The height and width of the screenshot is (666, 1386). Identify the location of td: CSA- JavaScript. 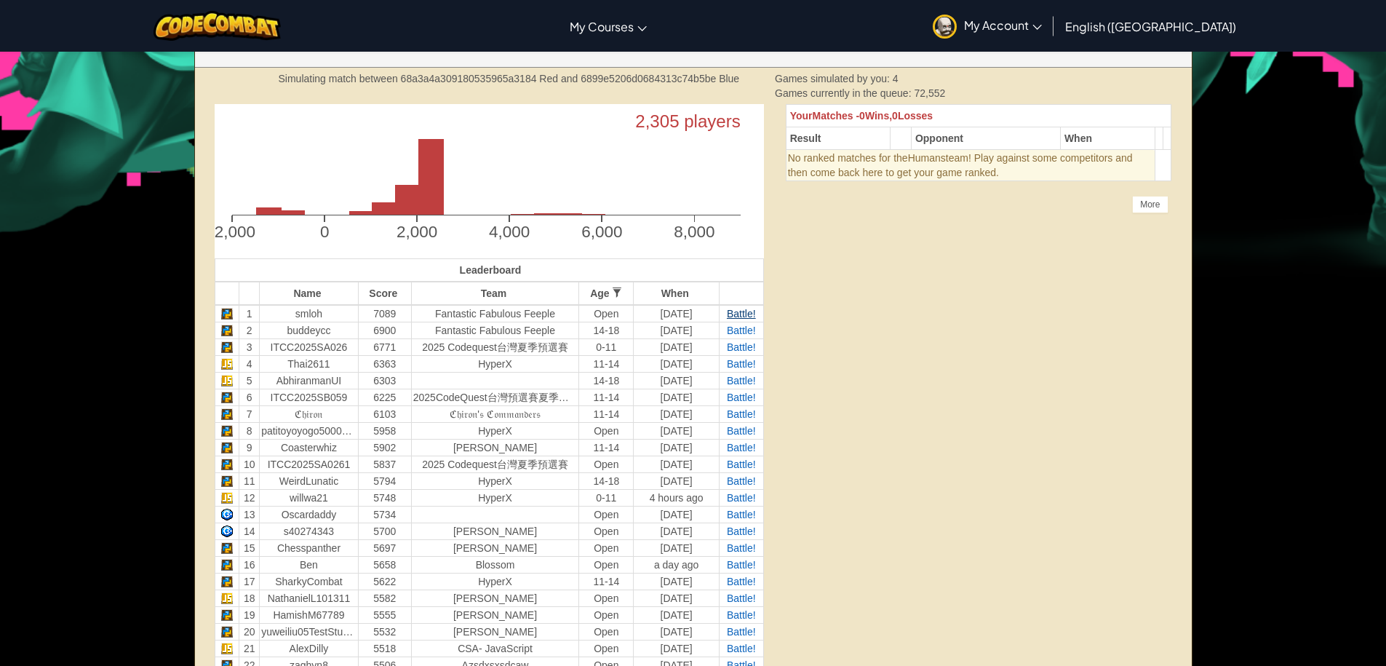
(495, 648).